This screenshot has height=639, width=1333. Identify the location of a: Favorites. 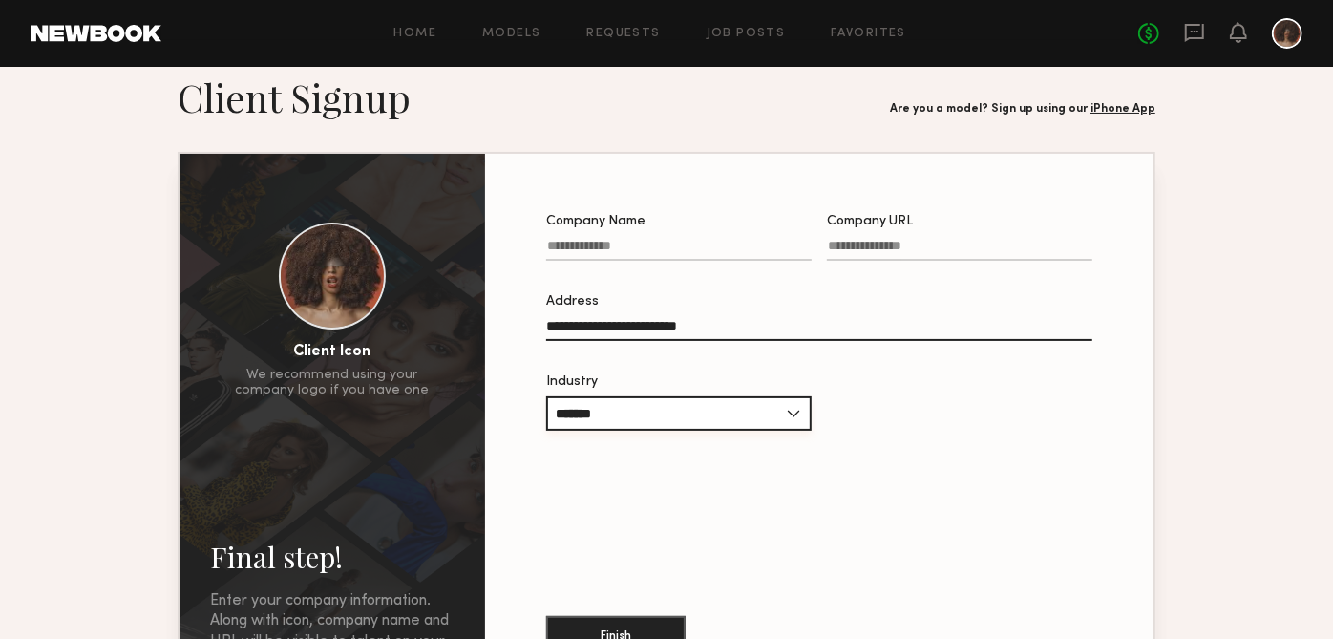
(868, 33).